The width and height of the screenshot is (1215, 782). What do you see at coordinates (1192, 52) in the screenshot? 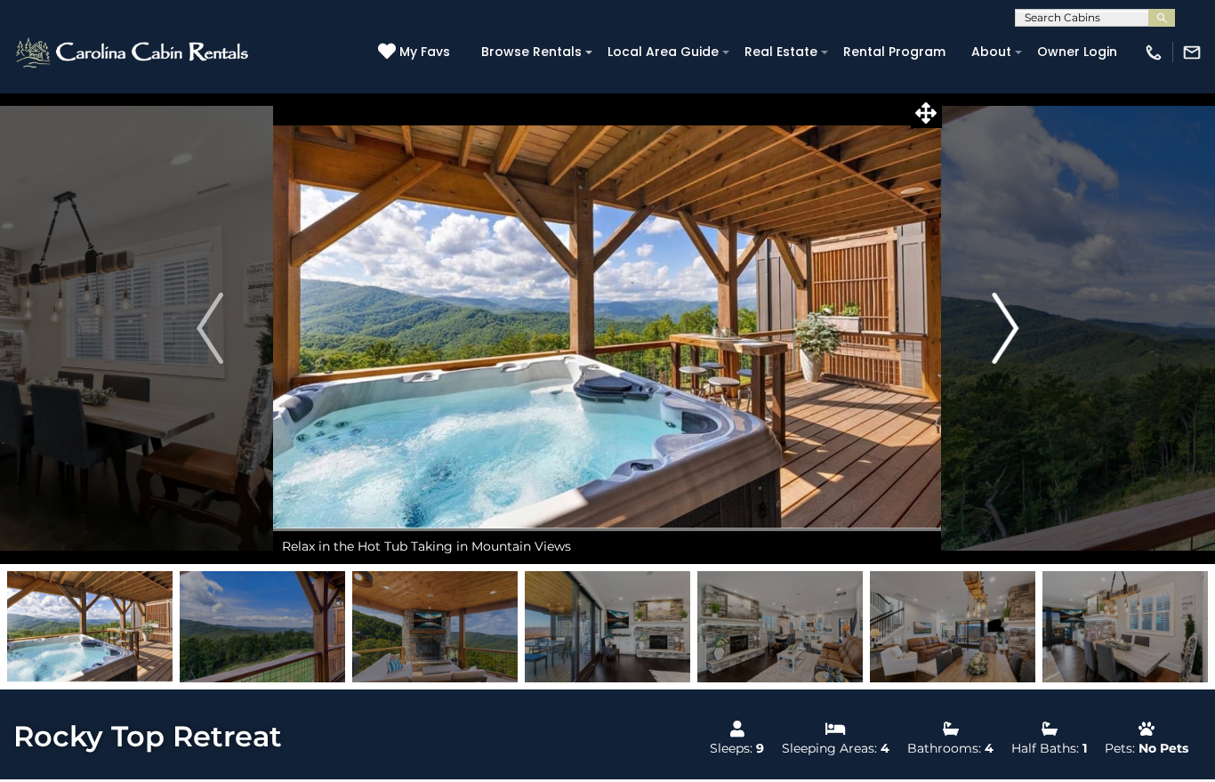
I see `img: mail-regular-white.png` at bounding box center [1192, 52].